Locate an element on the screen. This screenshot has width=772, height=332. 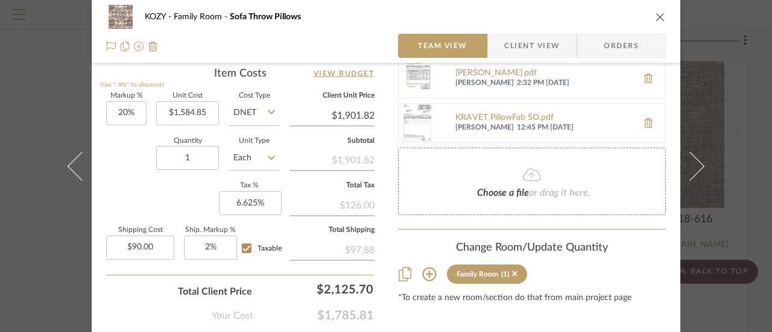
label: Total Shipping is located at coordinates (332, 230).